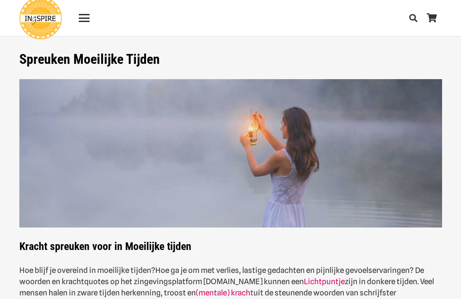 This screenshot has width=461, height=299. What do you see at coordinates (84, 18) in the screenshot?
I see `a: Menu` at bounding box center [84, 18].